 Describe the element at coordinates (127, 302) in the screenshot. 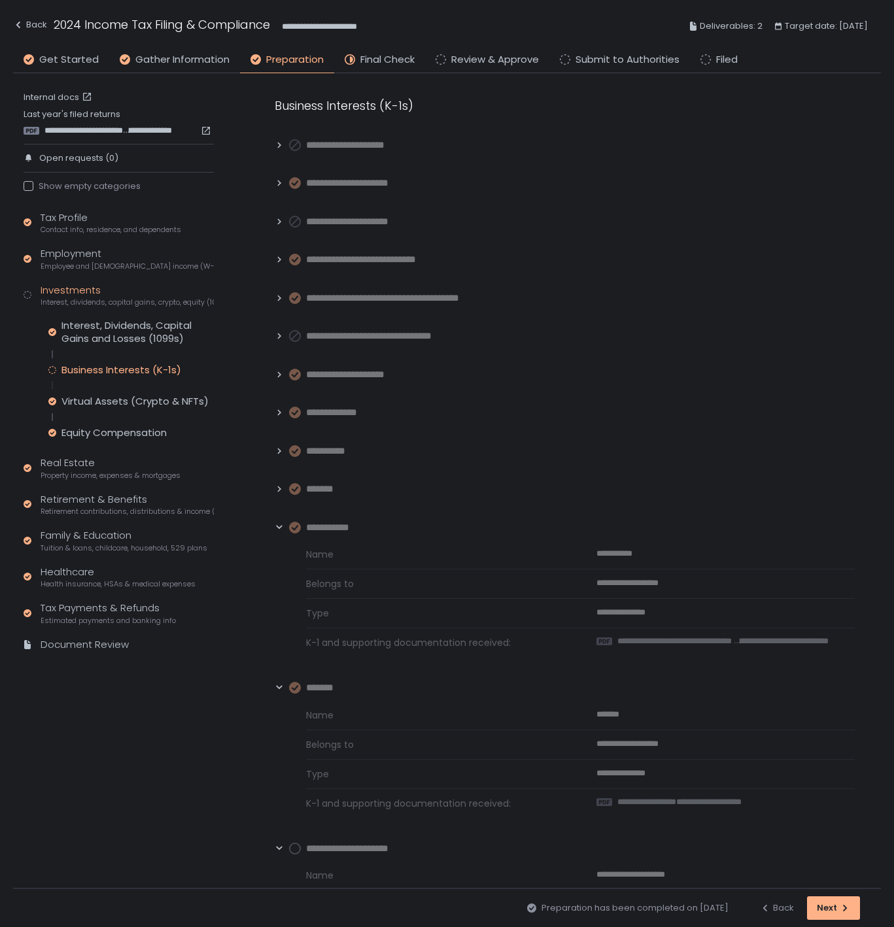

I see `span: Interest, dividends, capital gains, crypto, equity (1099s, K-1s)` at that location.